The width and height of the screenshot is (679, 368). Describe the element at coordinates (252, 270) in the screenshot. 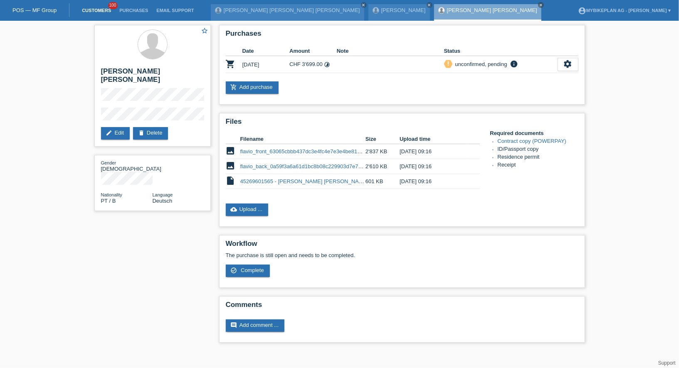

I see `span: Complete` at that location.